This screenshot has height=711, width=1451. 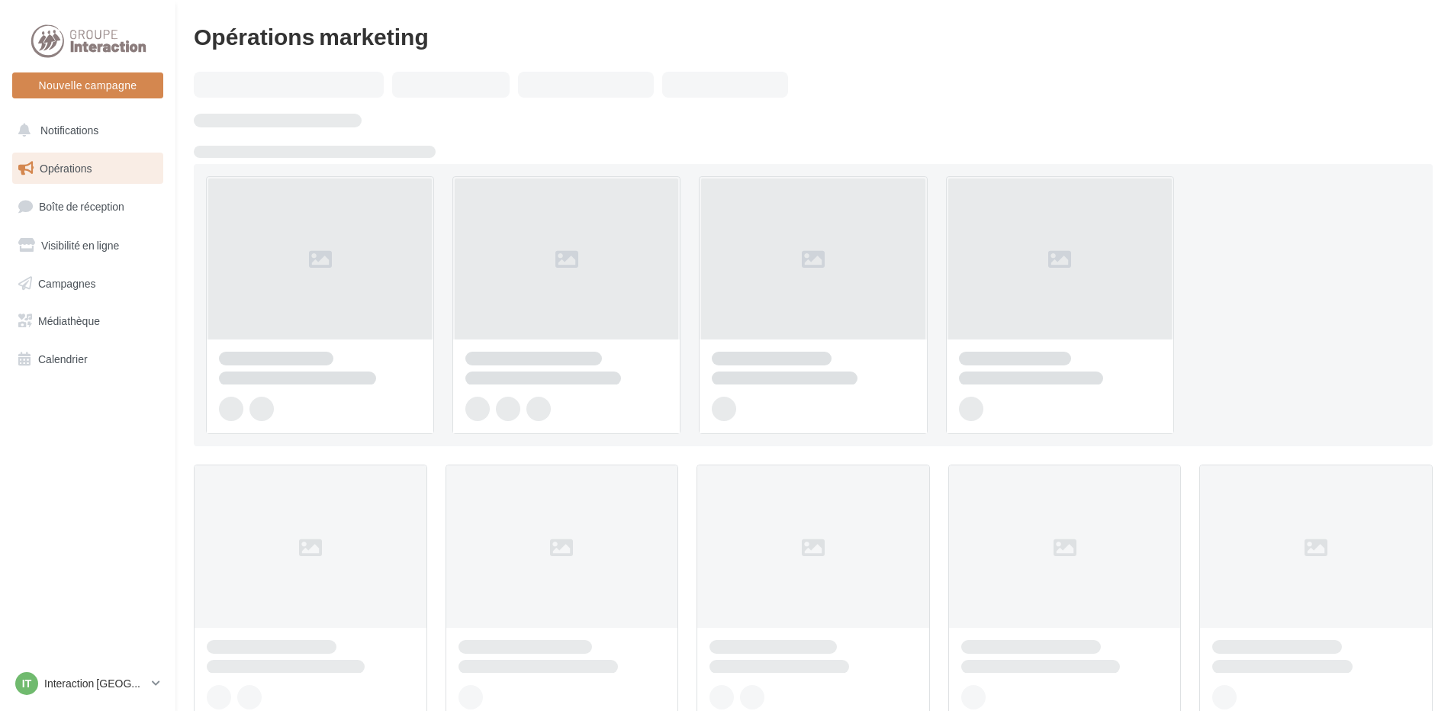 I want to click on span: Opérations, so click(x=66, y=168).